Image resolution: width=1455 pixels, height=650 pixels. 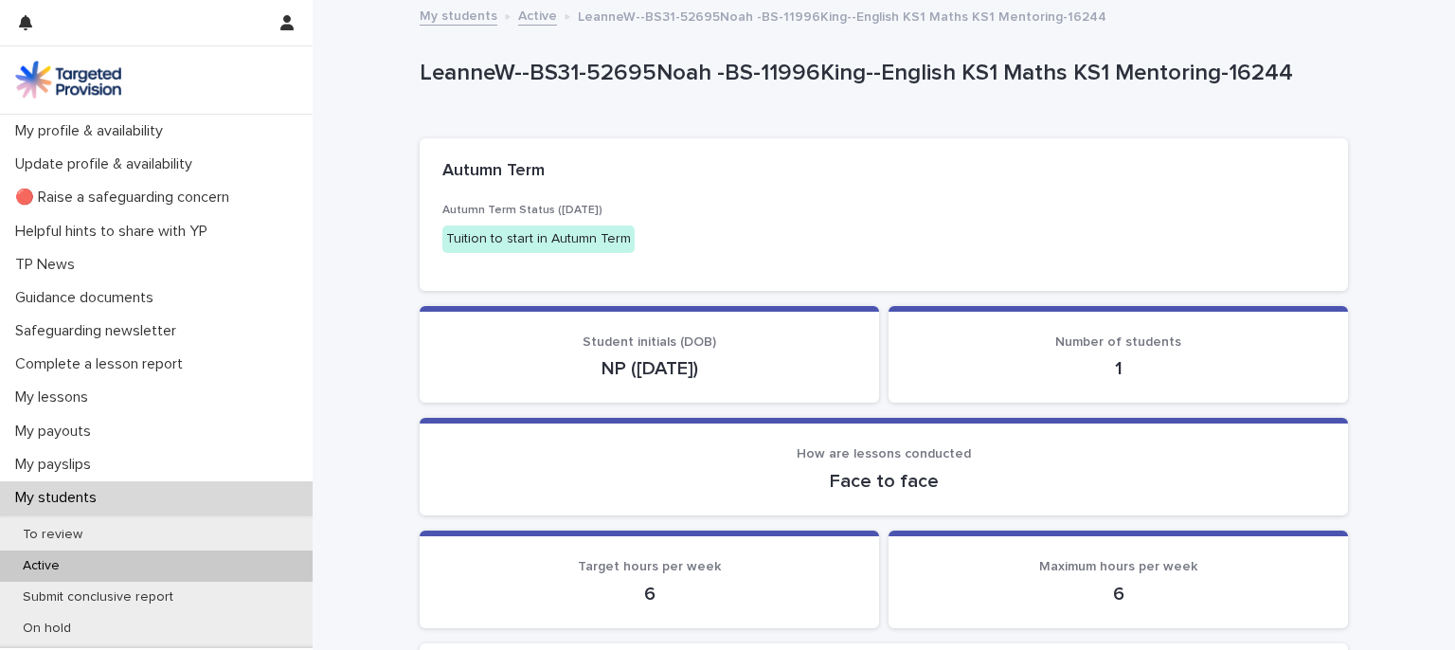 What do you see at coordinates (649, 566) in the screenshot?
I see `span: Target hours per week` at bounding box center [649, 566].